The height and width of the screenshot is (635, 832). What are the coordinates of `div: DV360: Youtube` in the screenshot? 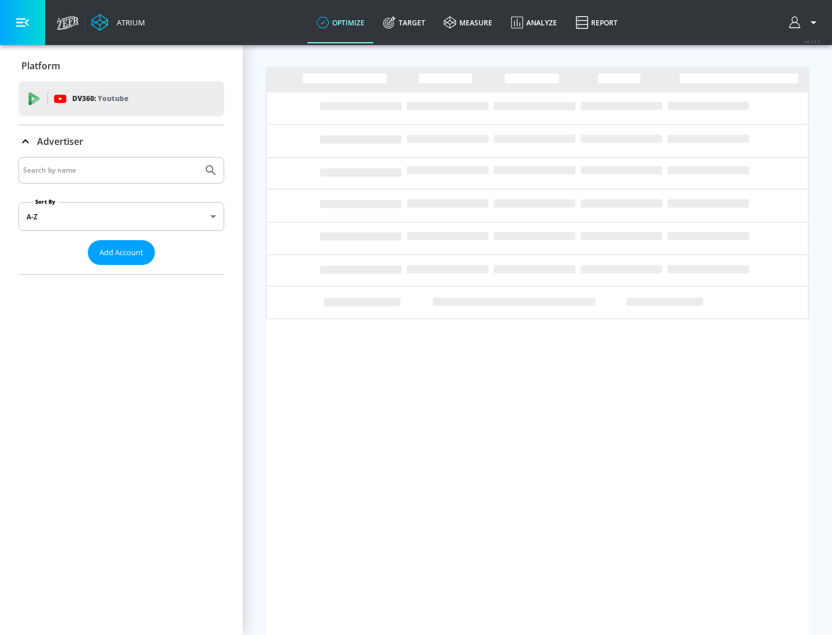 It's located at (121, 99).